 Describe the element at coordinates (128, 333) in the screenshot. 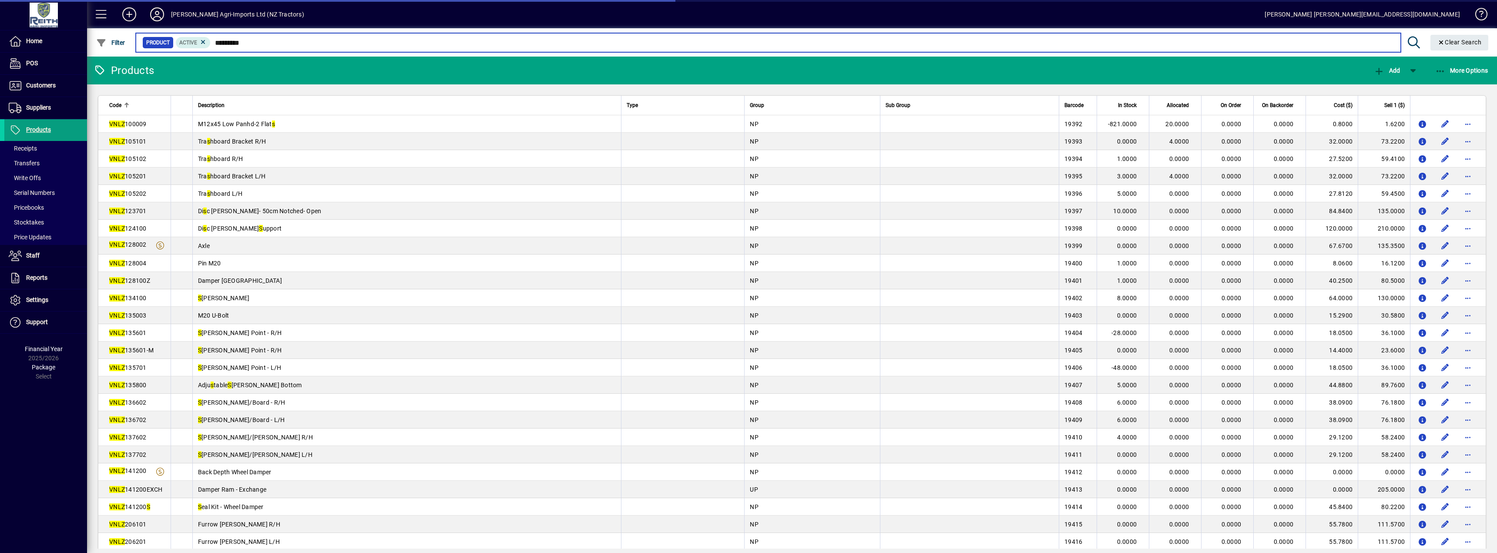

I see `span: 135601` at that location.